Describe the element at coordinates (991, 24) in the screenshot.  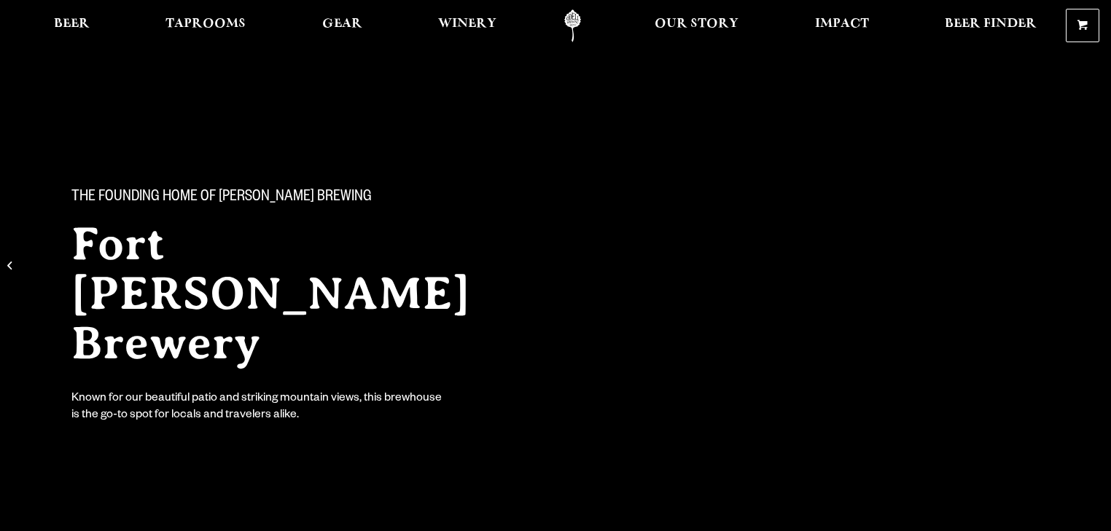
I see `span: Beer Finder` at that location.